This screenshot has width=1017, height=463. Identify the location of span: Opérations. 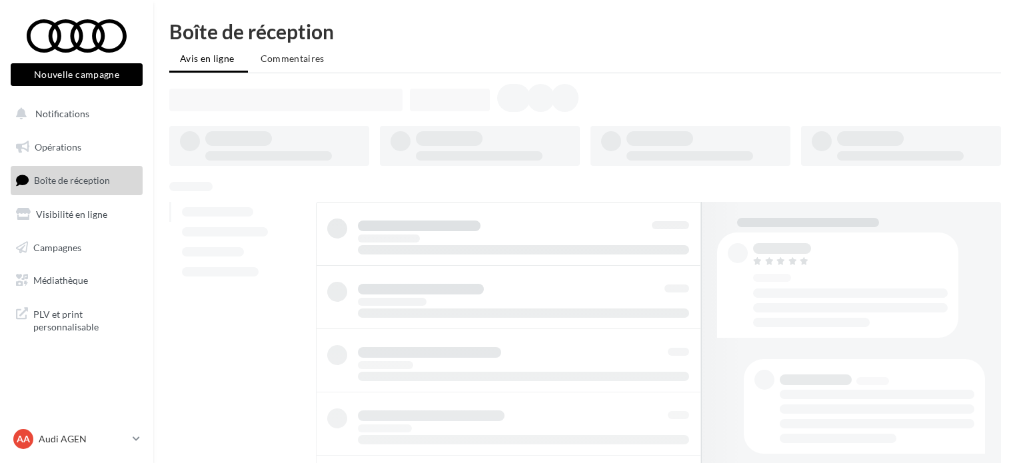
(58, 147).